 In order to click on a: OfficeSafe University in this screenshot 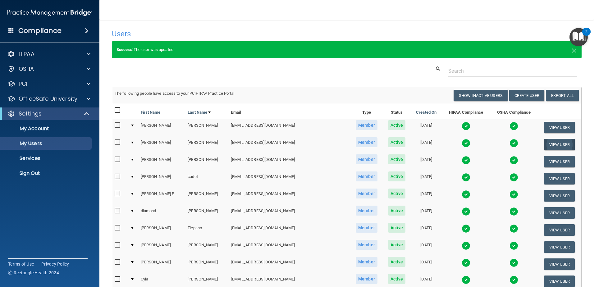, I will do `click(49, 99)`.